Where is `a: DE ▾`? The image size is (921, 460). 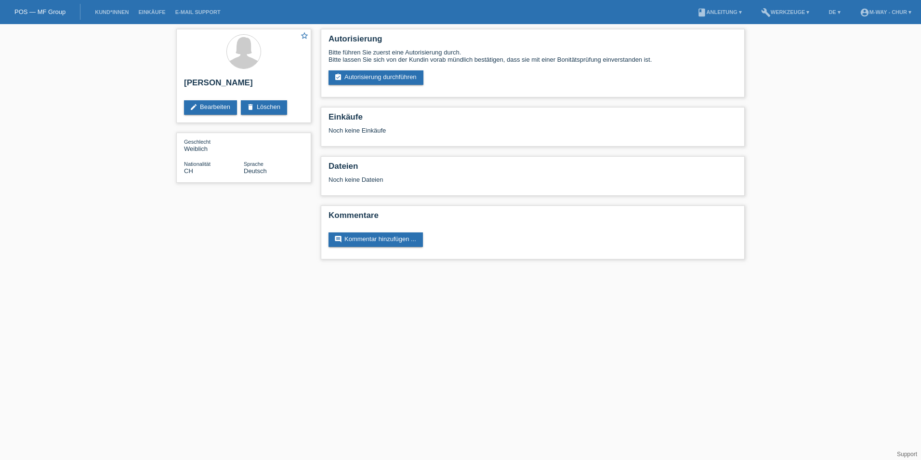 a: DE ▾ is located at coordinates (835, 12).